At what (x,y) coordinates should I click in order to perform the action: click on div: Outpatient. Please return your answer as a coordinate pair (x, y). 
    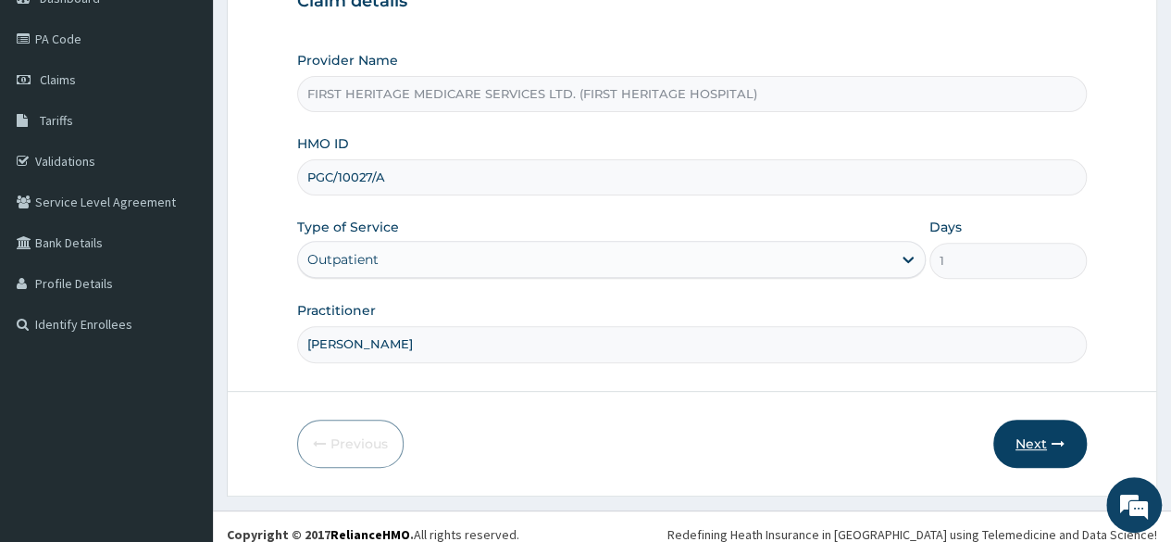
    Looking at the image, I should click on (343, 259).